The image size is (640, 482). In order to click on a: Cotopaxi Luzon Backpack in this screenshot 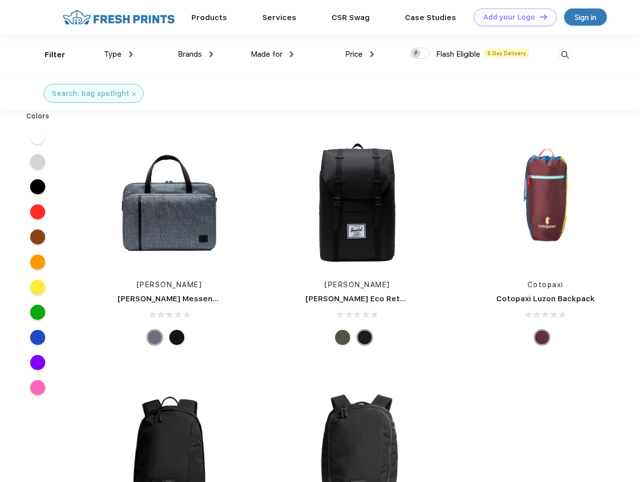, I will do `click(545, 299)`.